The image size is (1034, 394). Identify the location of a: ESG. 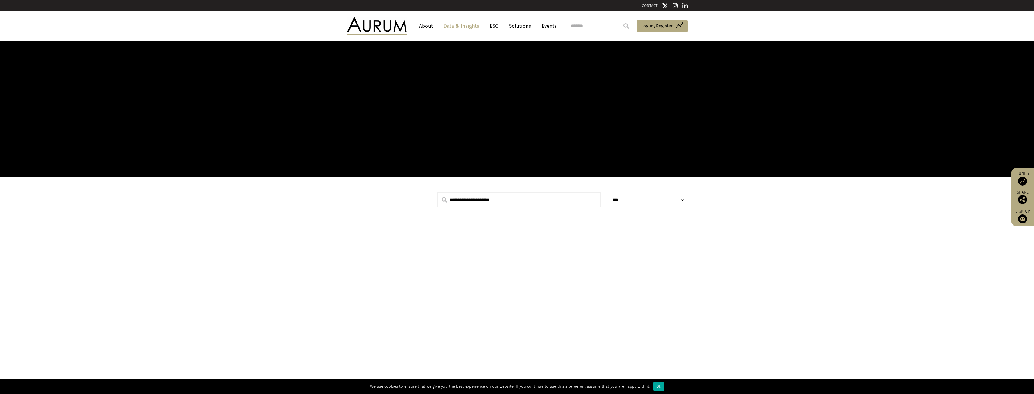
(494, 26).